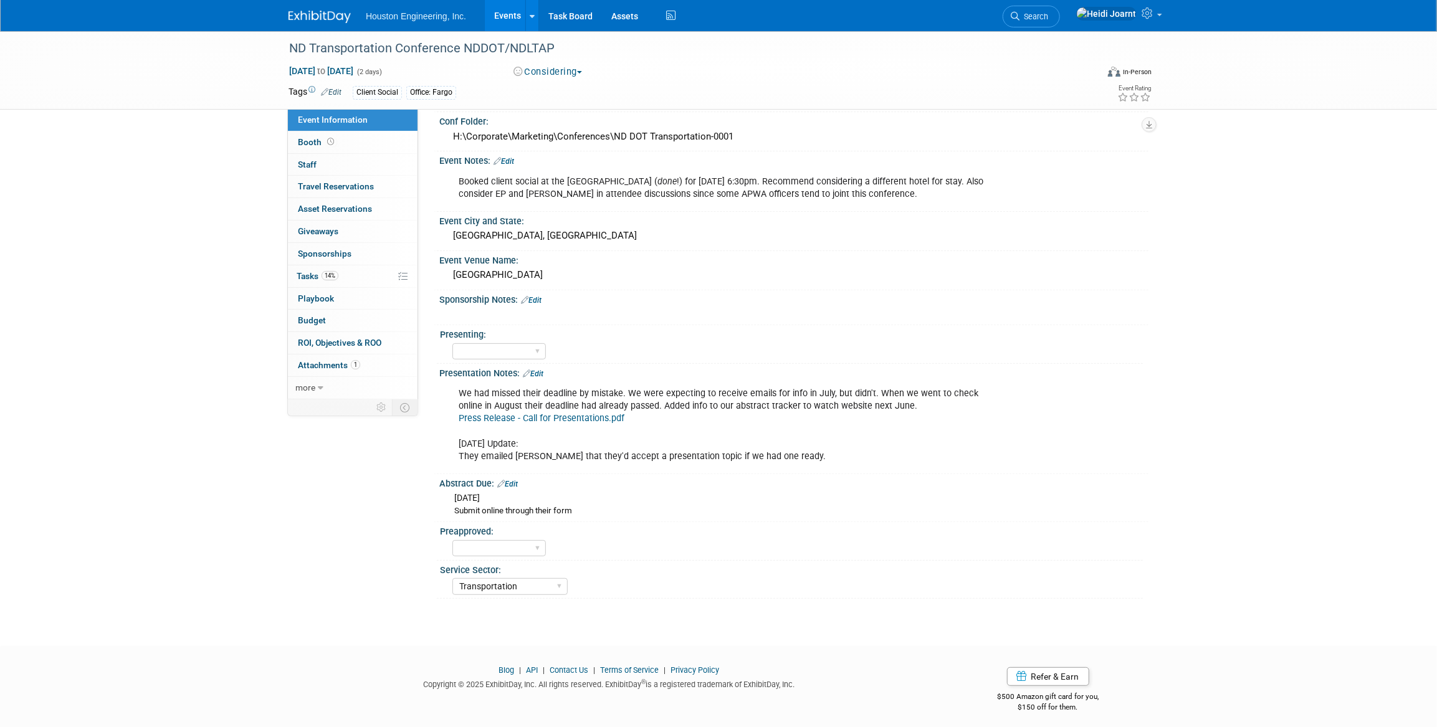 This screenshot has height=727, width=1437. I want to click on td: Toggle Event Tabs, so click(405, 408).